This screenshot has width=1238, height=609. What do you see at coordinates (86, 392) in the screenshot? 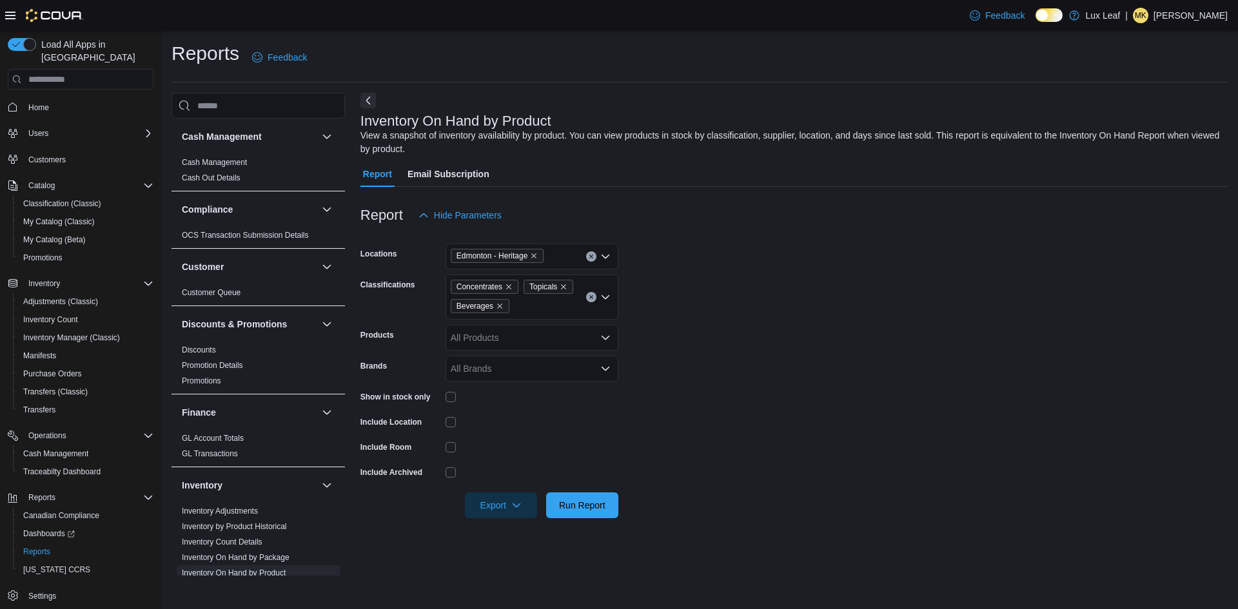
I see `span: Transfers (Classic)` at bounding box center [86, 392].